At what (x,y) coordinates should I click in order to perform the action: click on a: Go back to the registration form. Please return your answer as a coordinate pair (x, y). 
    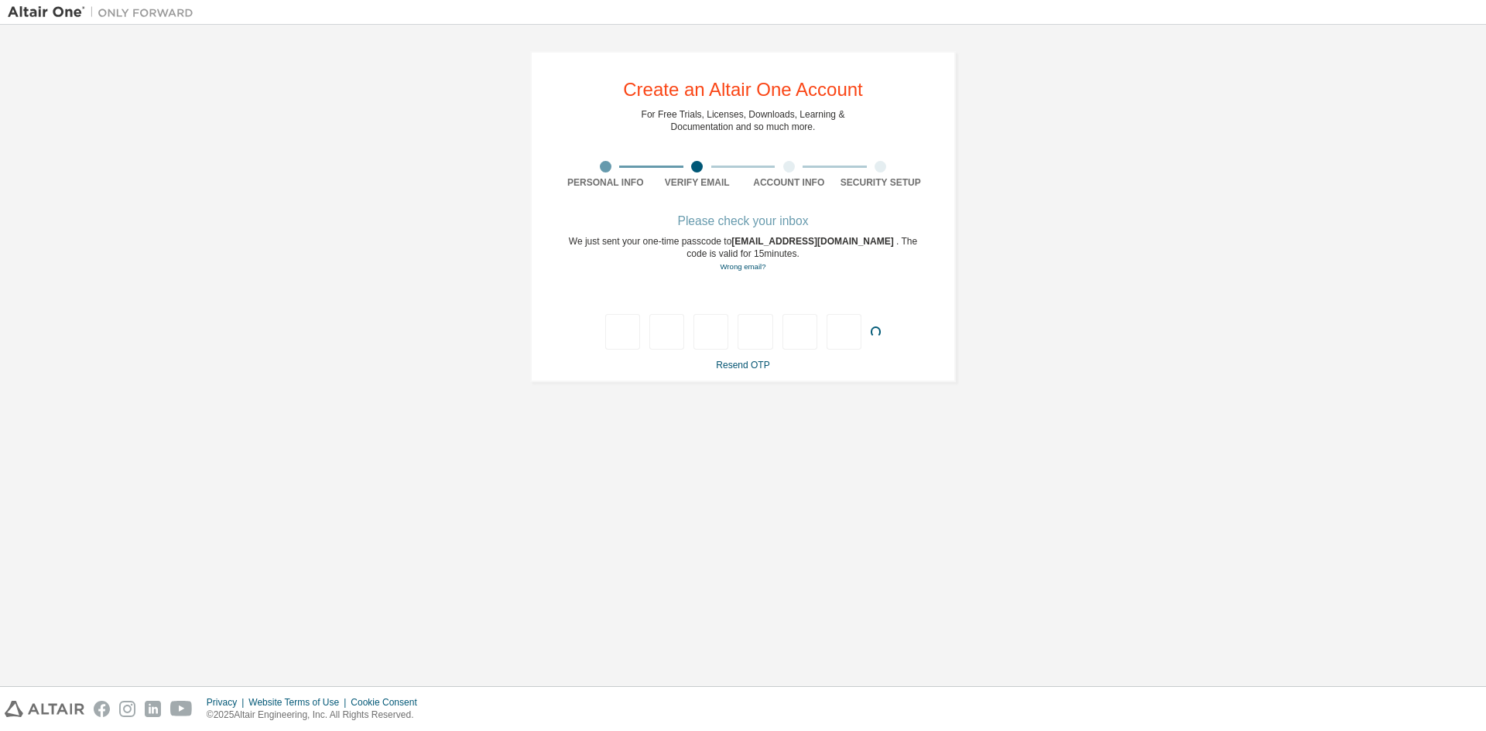
    Looking at the image, I should click on (742, 266).